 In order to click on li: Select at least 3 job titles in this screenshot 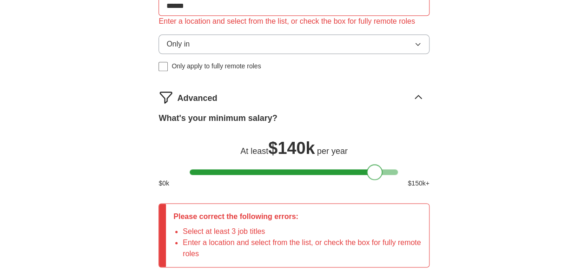, I will do `click(302, 232)`.